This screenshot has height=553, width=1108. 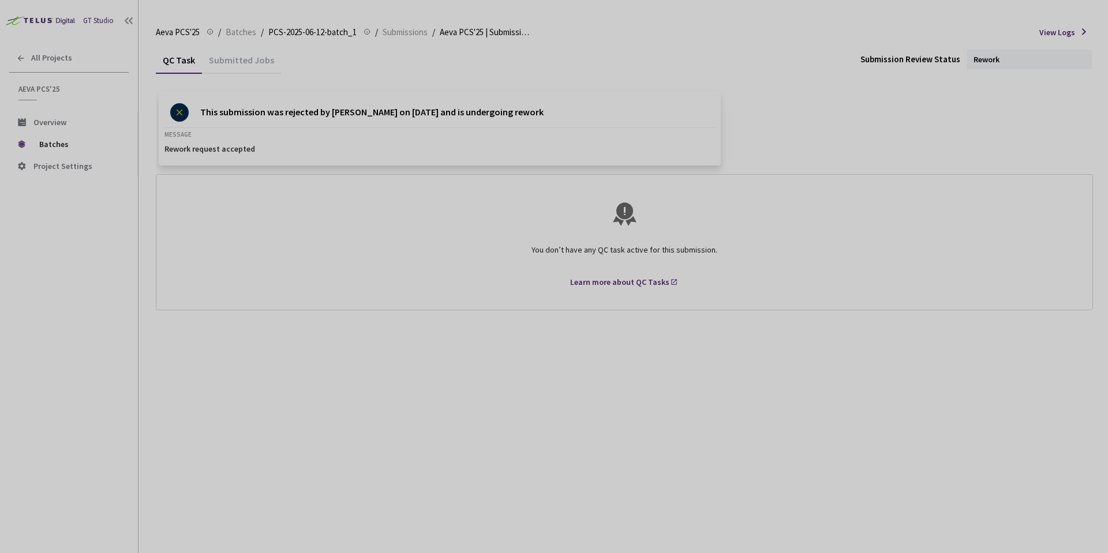 What do you see at coordinates (620, 282) in the screenshot?
I see `div: Learn more about QC Tasks` at bounding box center [620, 282].